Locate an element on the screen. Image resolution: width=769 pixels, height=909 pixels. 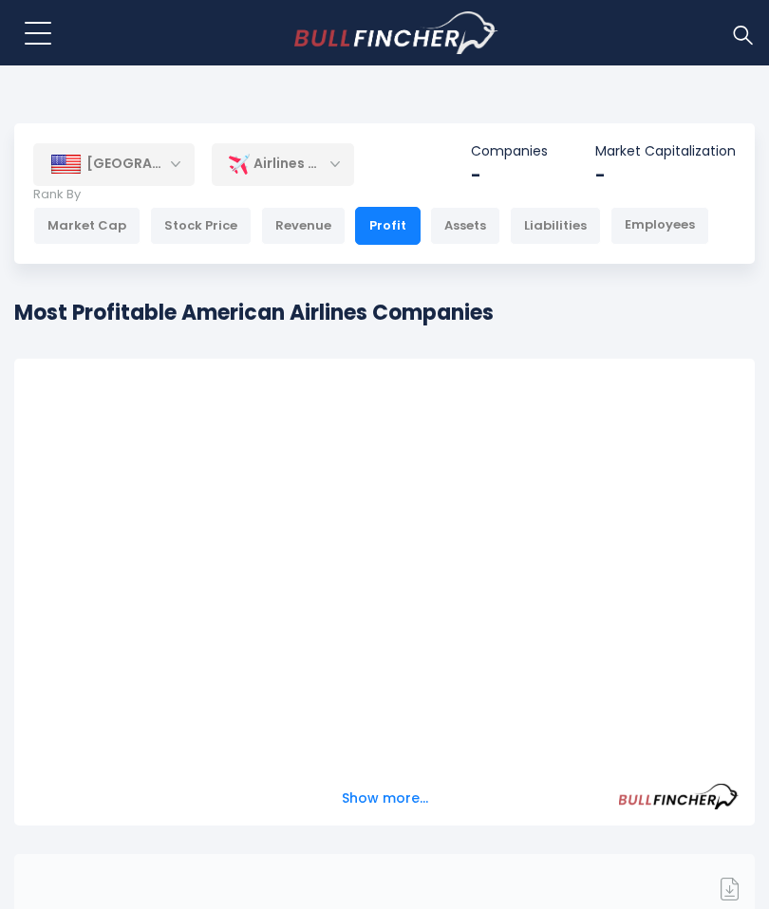
div: Revenue is located at coordinates (303, 226).